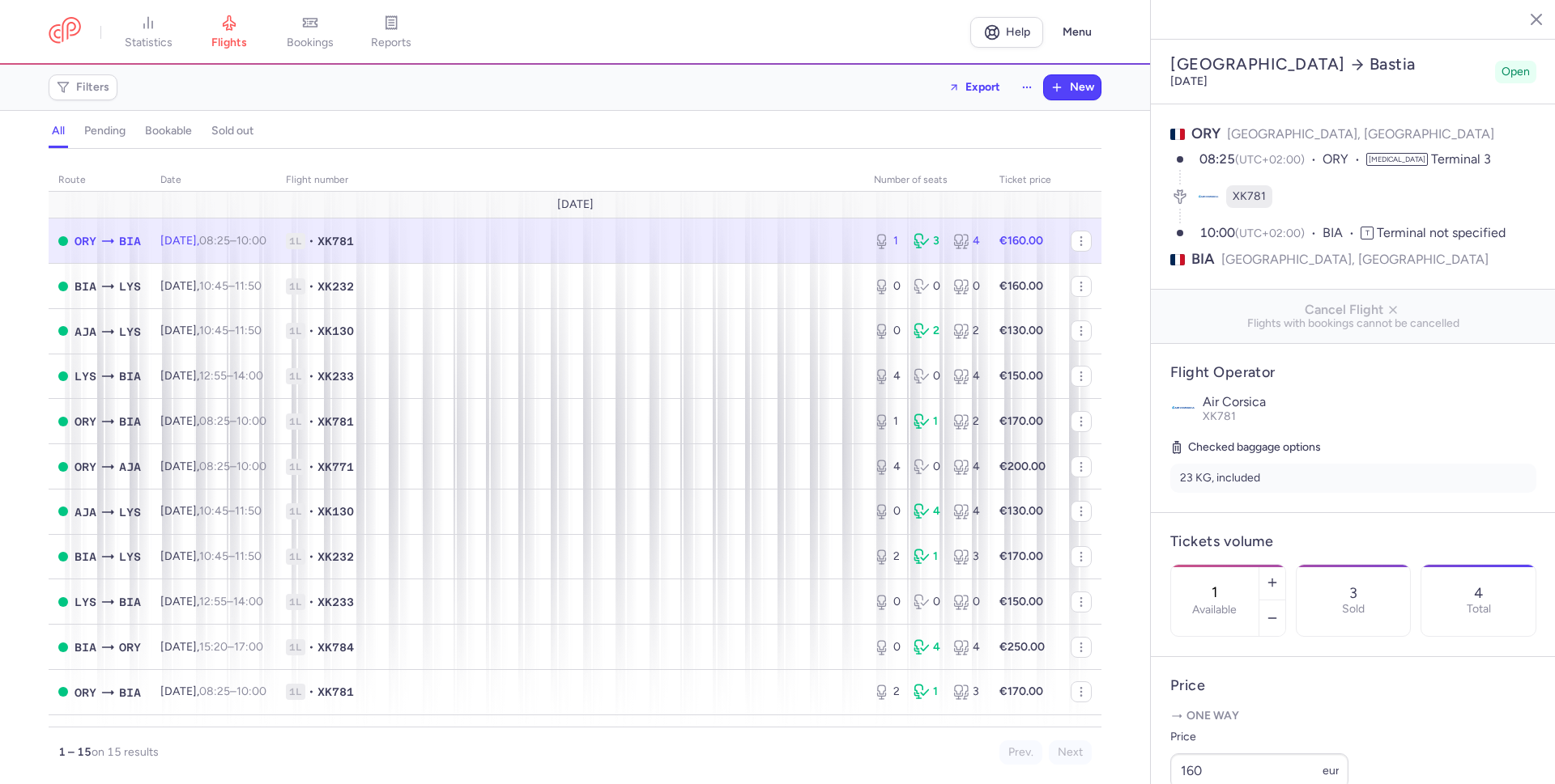 The image size is (1555, 784). I want to click on time: 17:00, so click(248, 647).